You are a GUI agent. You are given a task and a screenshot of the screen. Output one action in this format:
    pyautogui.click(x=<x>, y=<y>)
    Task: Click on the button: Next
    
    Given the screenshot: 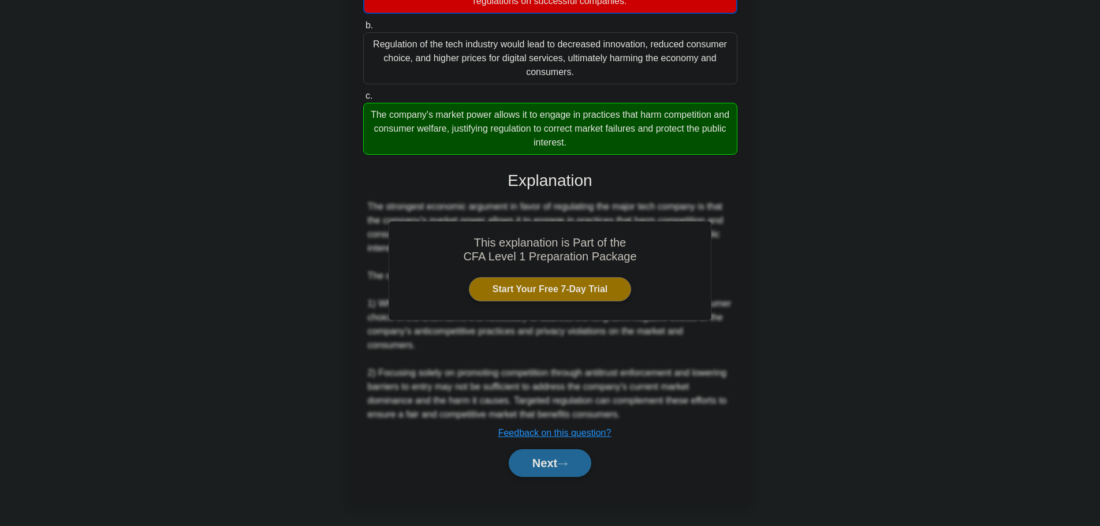 What is the action you would take?
    pyautogui.click(x=550, y=463)
    